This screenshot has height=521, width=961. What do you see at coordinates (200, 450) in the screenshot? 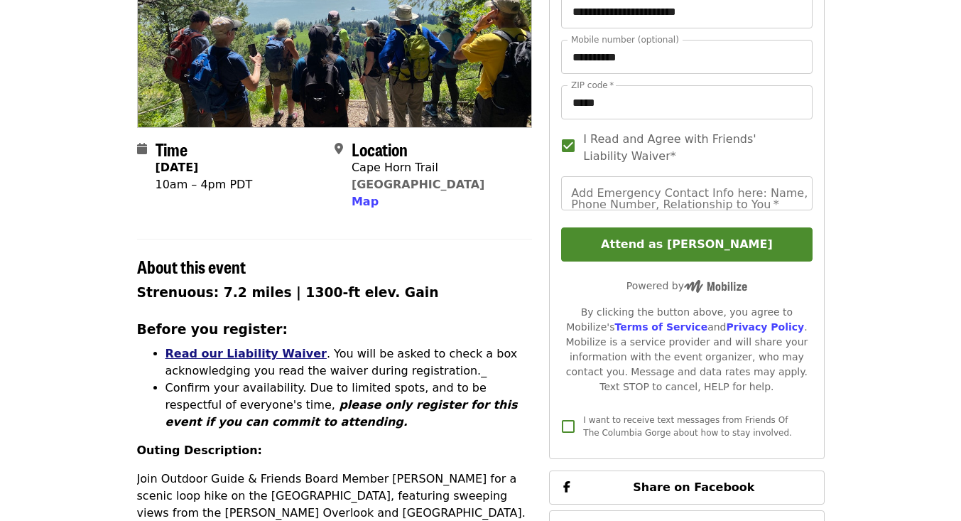
I see `strong: Outing Description:` at bounding box center [200, 450].